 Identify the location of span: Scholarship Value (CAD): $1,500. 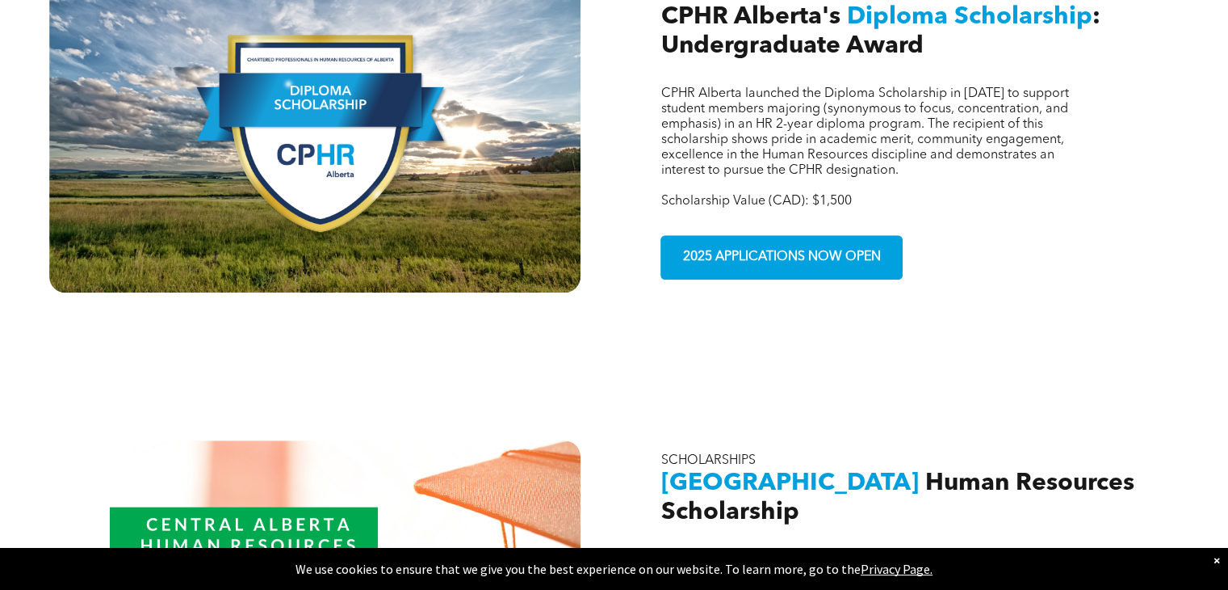
(756, 201).